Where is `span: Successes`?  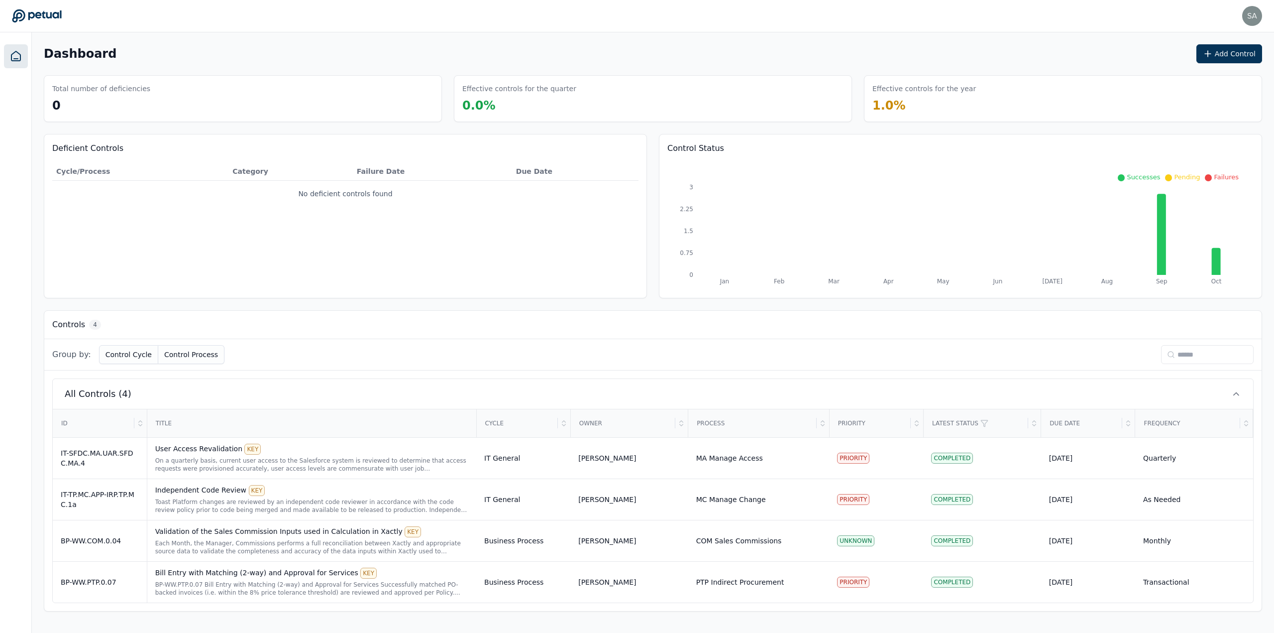
span: Successes is located at coordinates (1143, 177).